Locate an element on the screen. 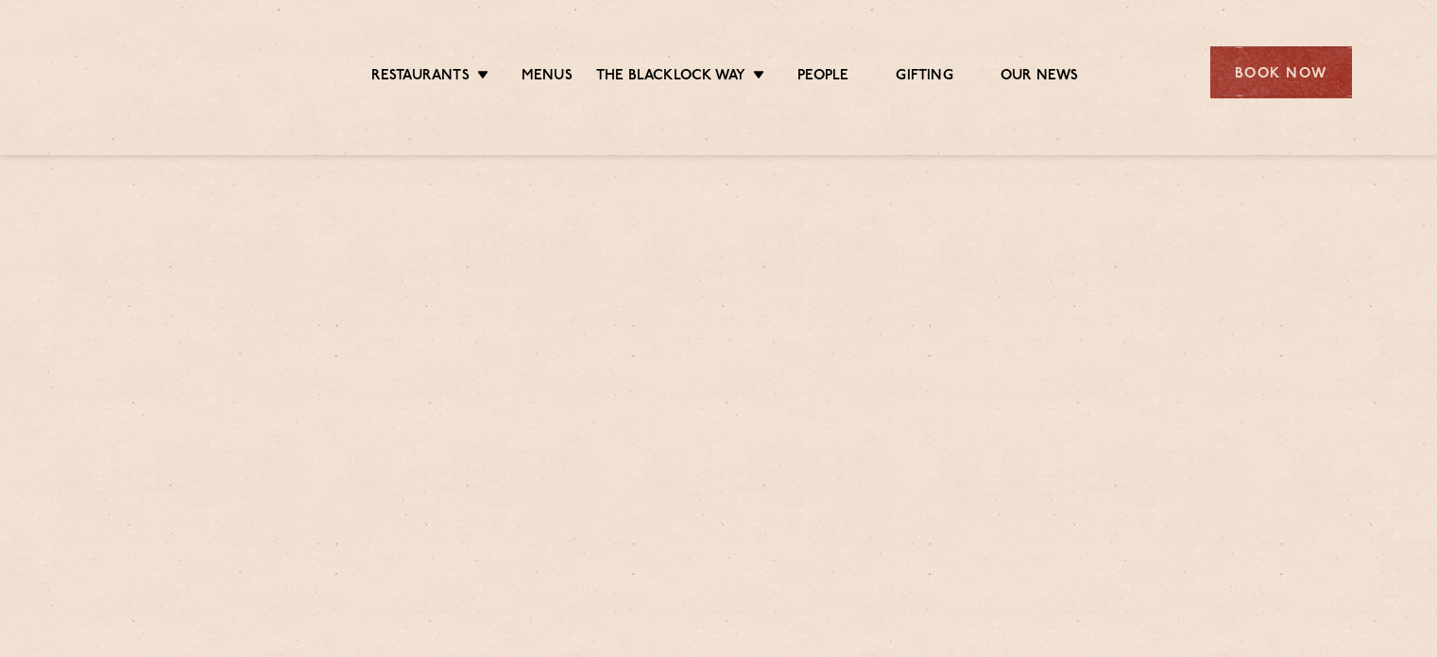 The width and height of the screenshot is (1437, 657). div: Book Now is located at coordinates (1281, 72).